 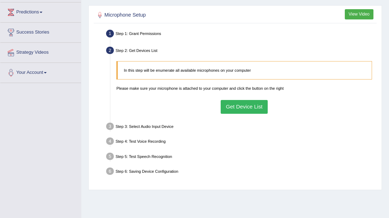 I want to click on a: Predictions, so click(x=41, y=11).